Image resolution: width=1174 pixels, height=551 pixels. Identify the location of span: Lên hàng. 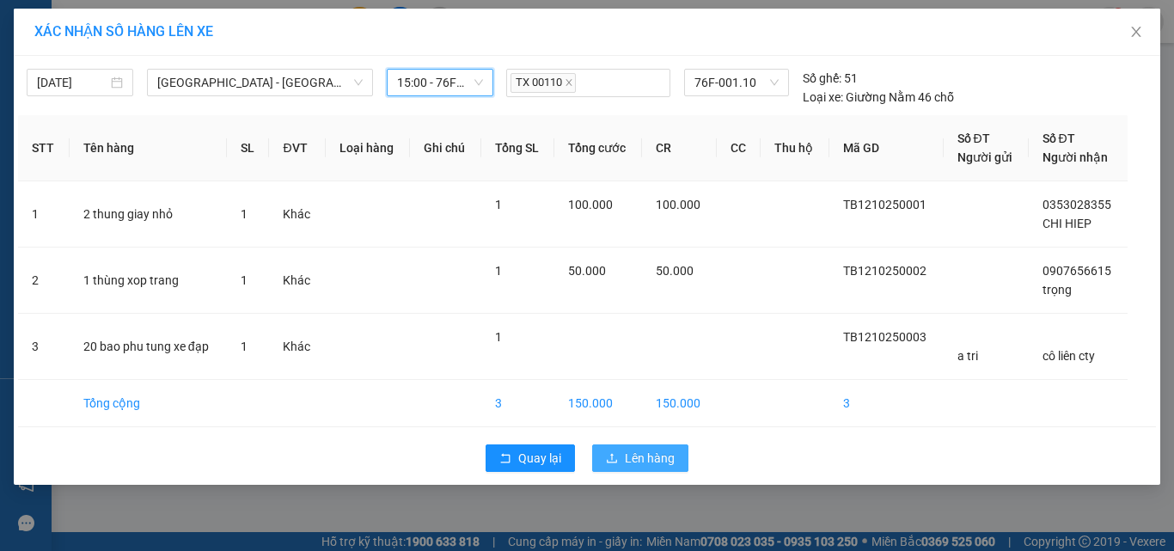
(650, 458).